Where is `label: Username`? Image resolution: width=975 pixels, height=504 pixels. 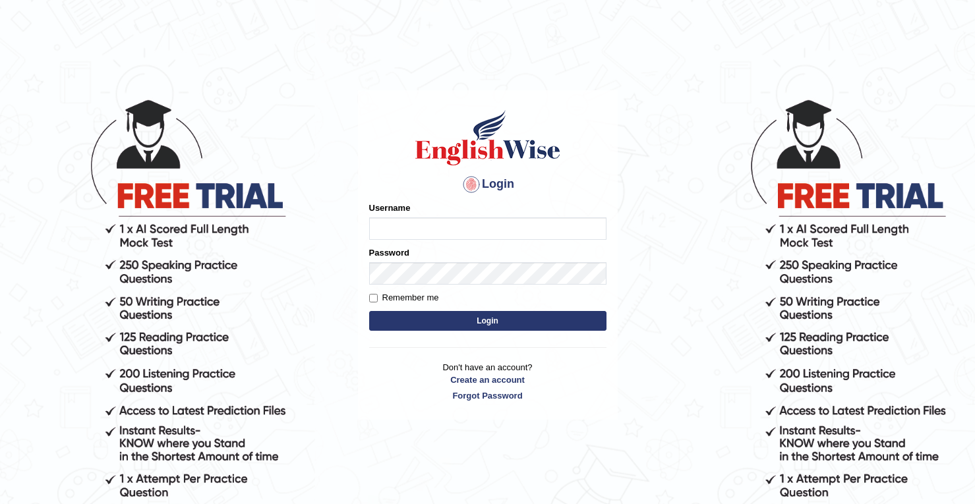 label: Username is located at coordinates (390, 208).